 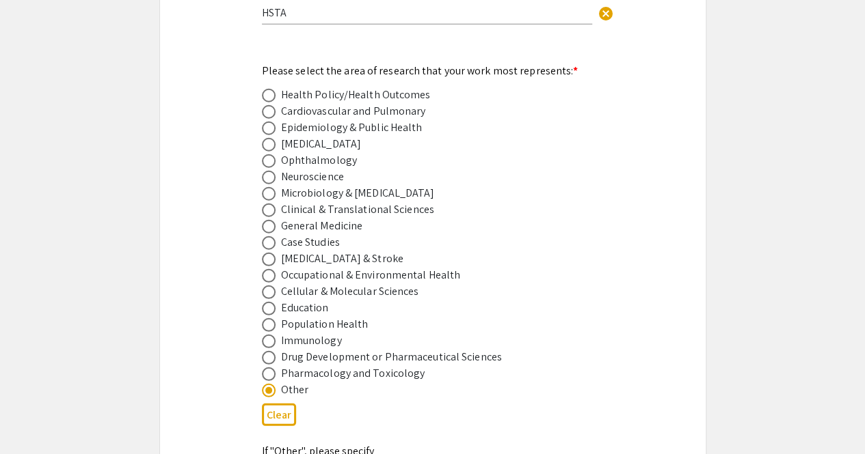 I want to click on div: Cellular & Molecular Sciences, so click(x=350, y=292).